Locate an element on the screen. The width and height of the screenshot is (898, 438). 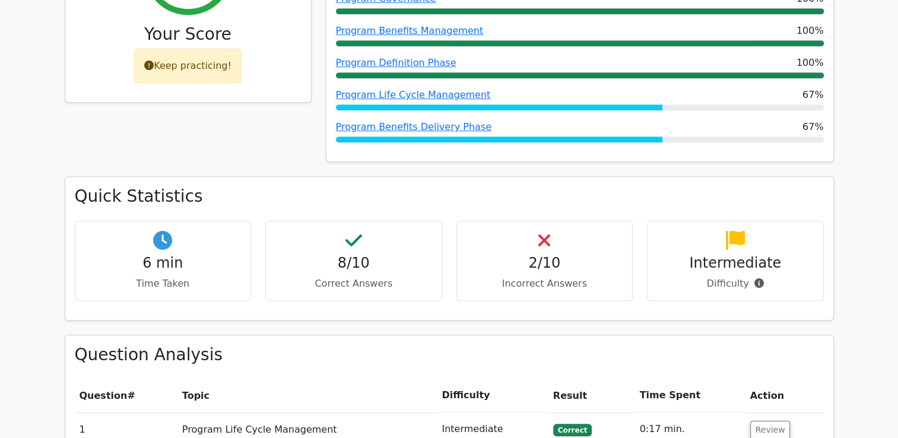
th: Topic is located at coordinates (307, 395).